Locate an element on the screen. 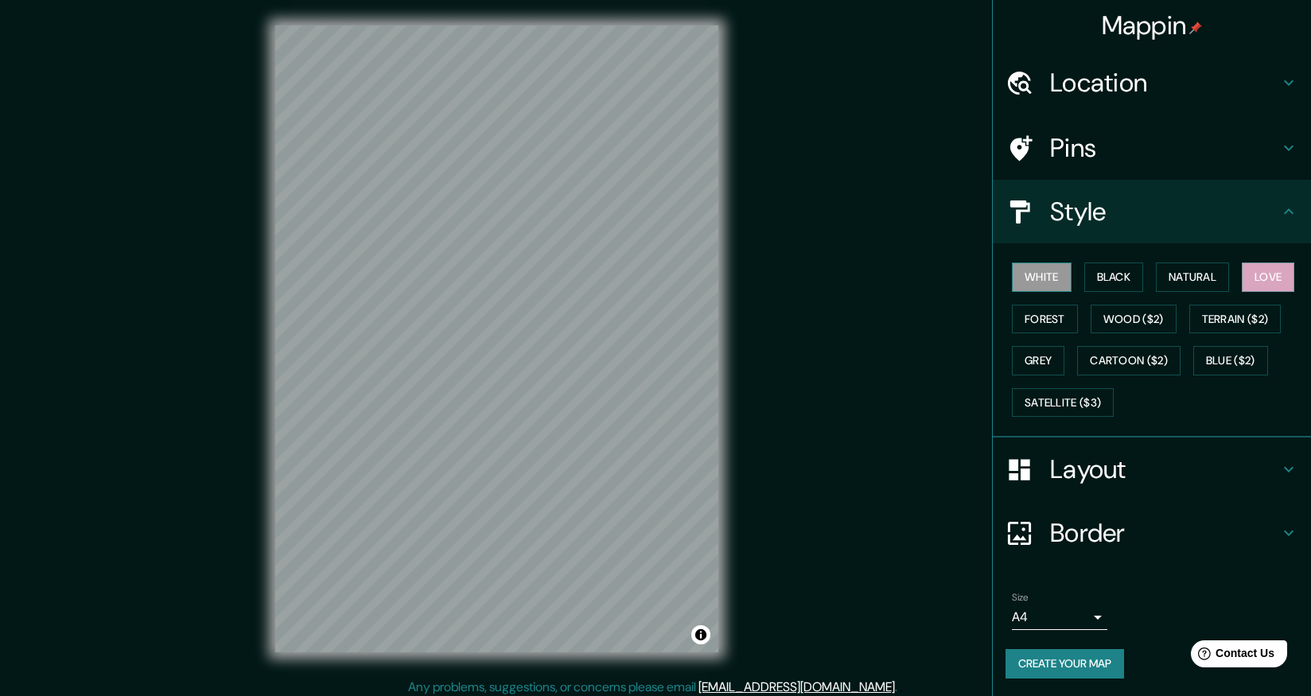  button: Forest is located at coordinates (1045, 319).